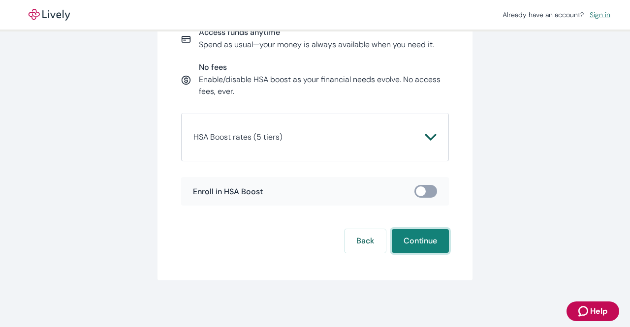  Describe the element at coordinates (324, 86) in the screenshot. I see `p: Enable/disable HSA boost as your financial needs evolve. No access fees, ever.` at that location.